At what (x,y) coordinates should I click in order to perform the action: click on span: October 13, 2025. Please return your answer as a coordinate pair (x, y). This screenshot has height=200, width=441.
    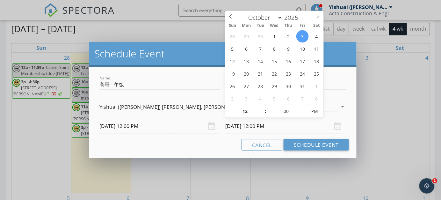
    Looking at the image, I should click on (246, 61).